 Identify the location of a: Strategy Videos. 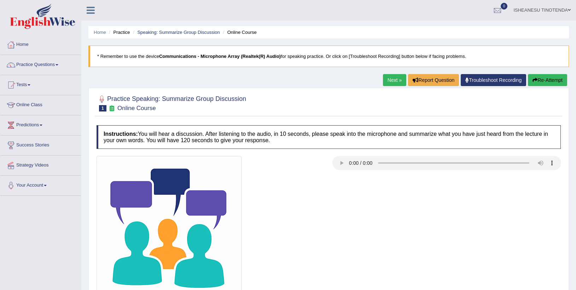
(41, 165).